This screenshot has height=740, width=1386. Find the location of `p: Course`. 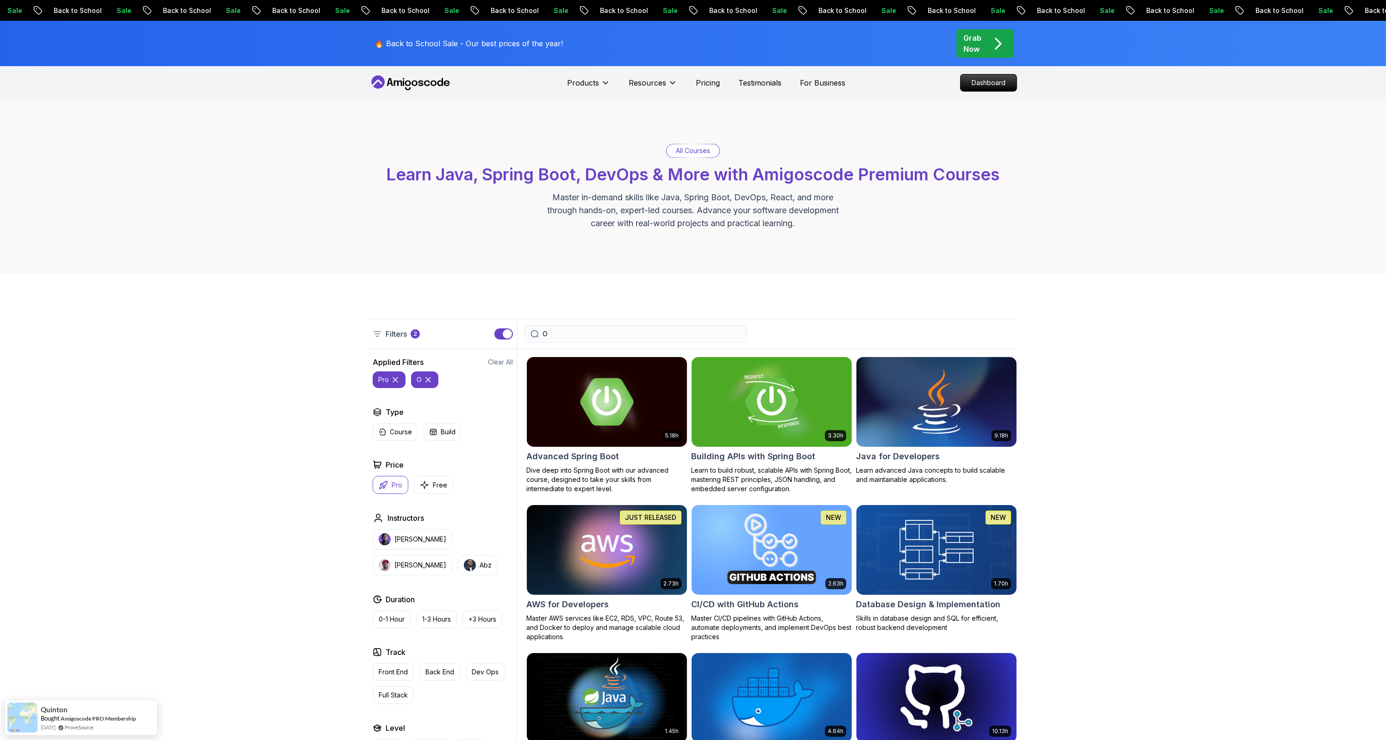

p: Course is located at coordinates (401, 432).